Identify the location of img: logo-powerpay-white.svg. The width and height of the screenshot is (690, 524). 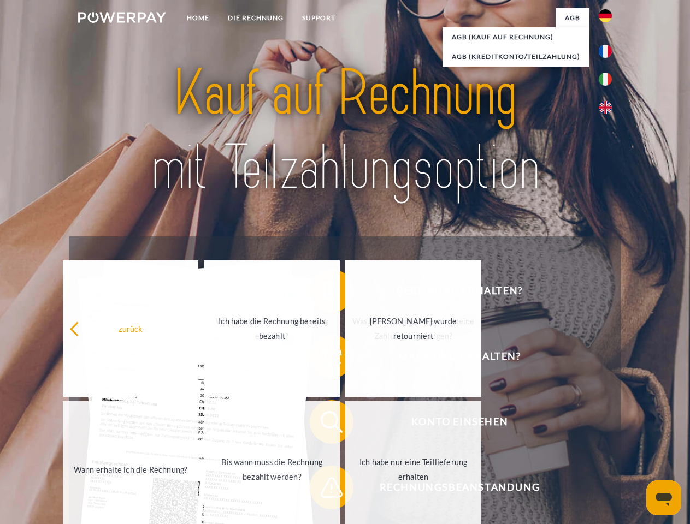
(122, 17).